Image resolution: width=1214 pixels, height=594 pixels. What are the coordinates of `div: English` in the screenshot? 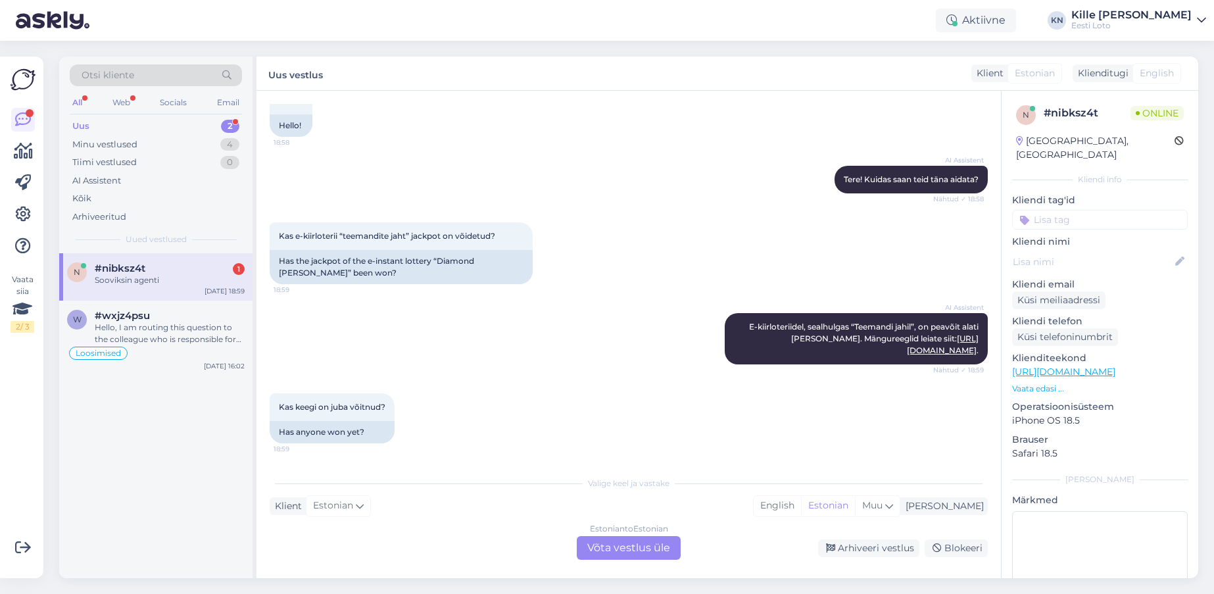 It's located at (778, 506).